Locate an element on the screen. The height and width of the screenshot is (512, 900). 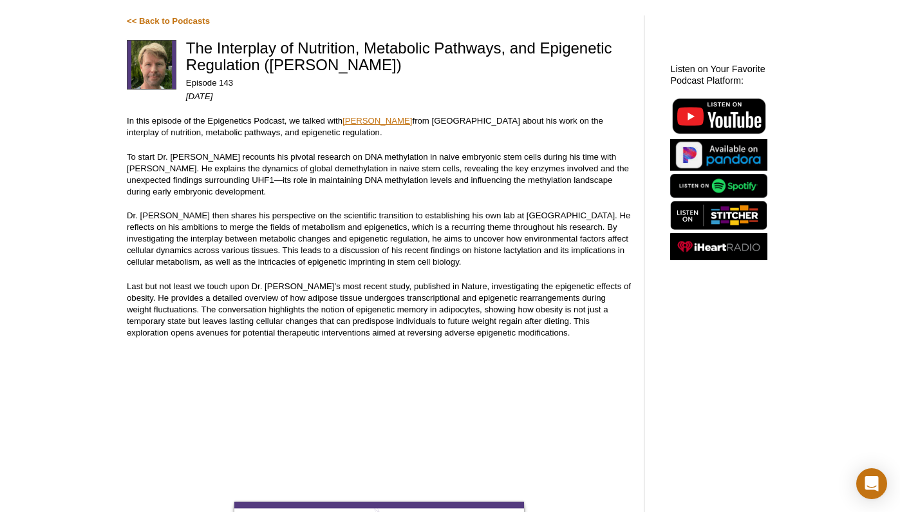
img: Listen on Pandora is located at coordinates (719, 155).